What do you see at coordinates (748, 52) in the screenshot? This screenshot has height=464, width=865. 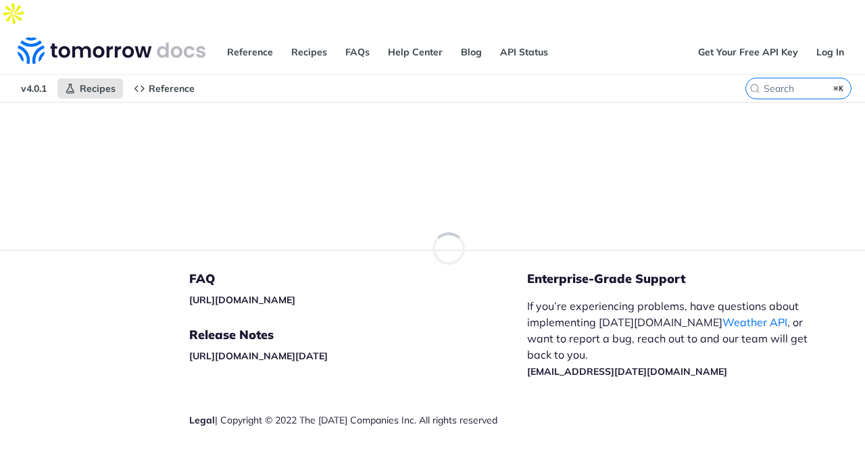 I see `a: Get Your Free API Key` at bounding box center [748, 52].